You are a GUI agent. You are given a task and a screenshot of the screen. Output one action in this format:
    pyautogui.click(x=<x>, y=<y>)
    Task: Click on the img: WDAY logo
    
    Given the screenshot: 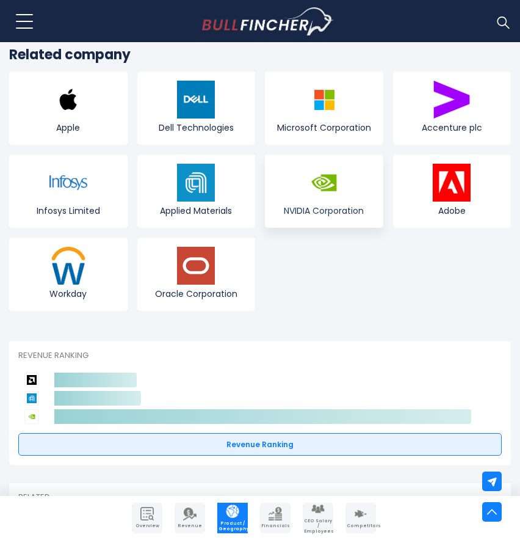 What is the action you would take?
    pyautogui.click(x=68, y=266)
    